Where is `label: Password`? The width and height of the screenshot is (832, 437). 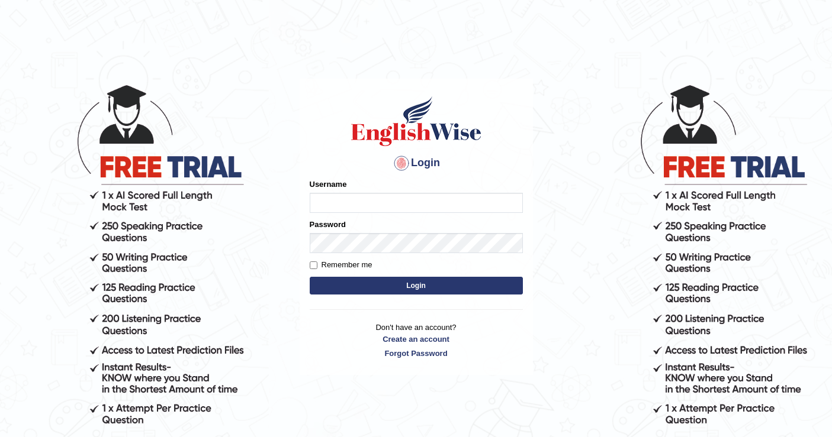
label: Password is located at coordinates (327, 224).